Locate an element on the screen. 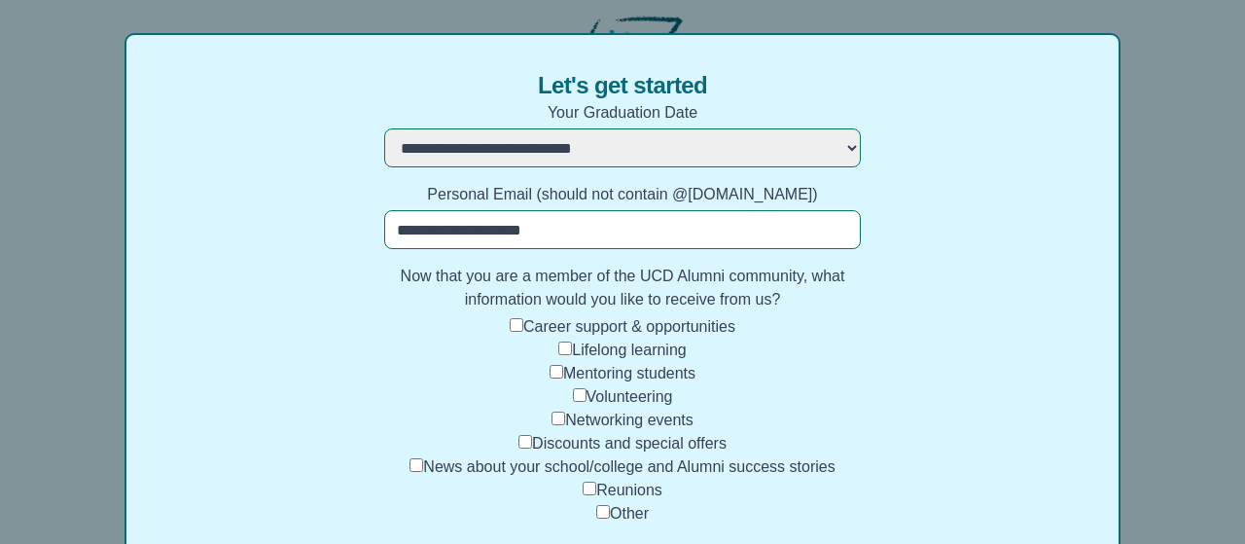  label: Reunions is located at coordinates (629, 489).